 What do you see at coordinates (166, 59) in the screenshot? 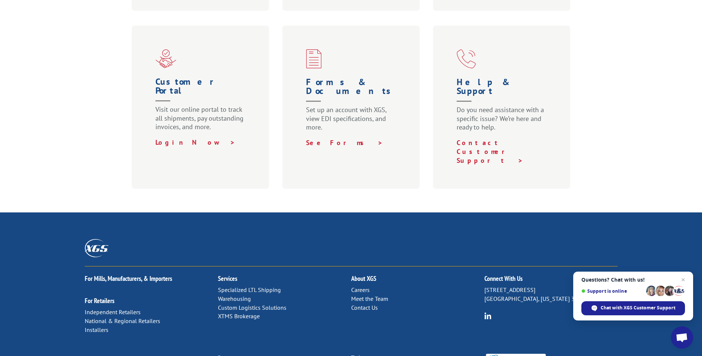
I see `img: xgs-icon-partner-red (1)` at bounding box center [166, 59].